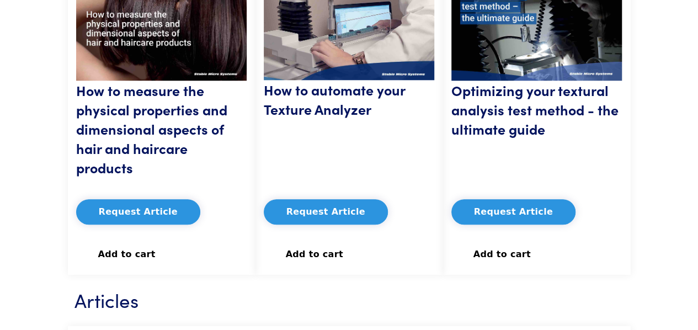 The image size is (698, 330). I want to click on h5: Optimizing your textural analysis test method - the ultimate guide, so click(537, 109).